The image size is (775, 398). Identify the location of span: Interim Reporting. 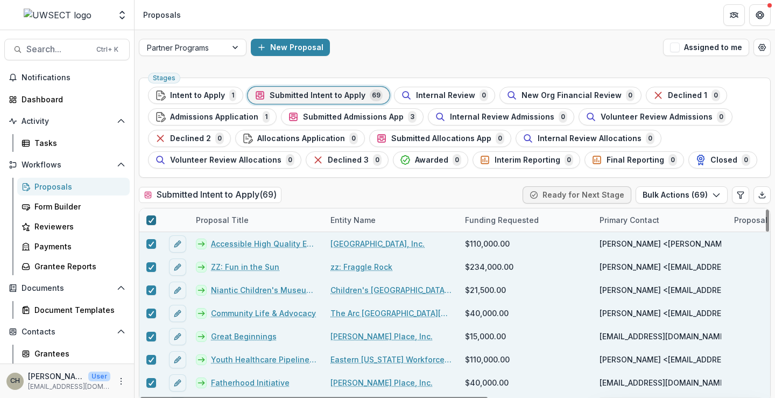
(527, 160).